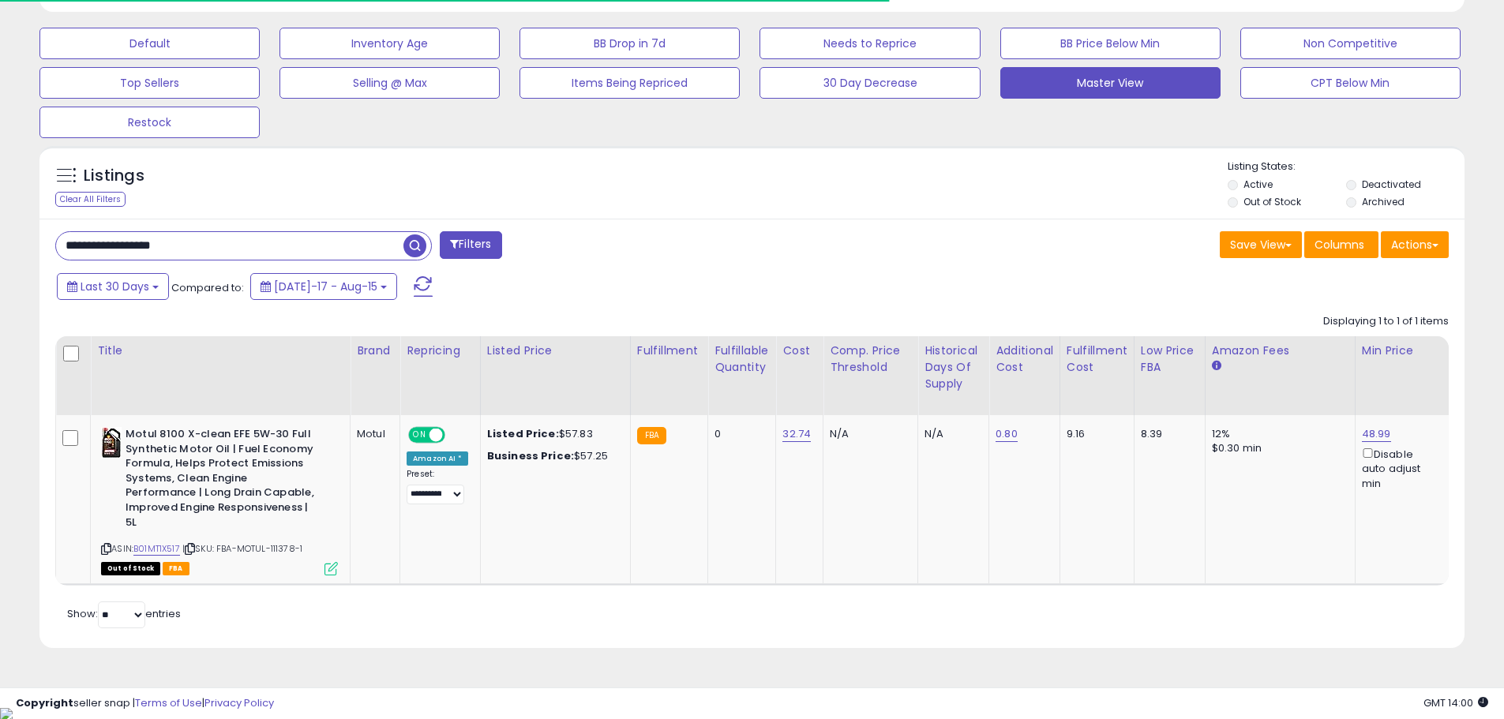 This screenshot has width=1504, height=719. I want to click on button: Restock, so click(149, 122).